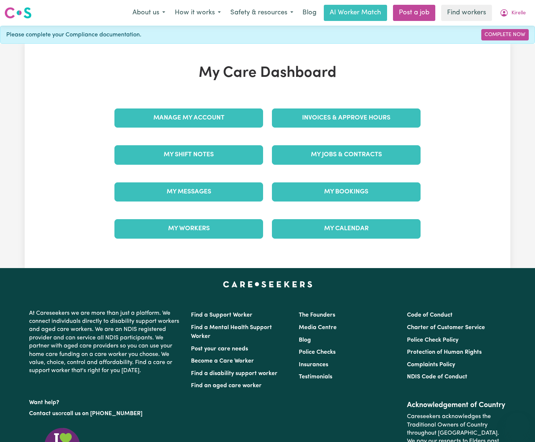  I want to click on button: About us, so click(149, 13).